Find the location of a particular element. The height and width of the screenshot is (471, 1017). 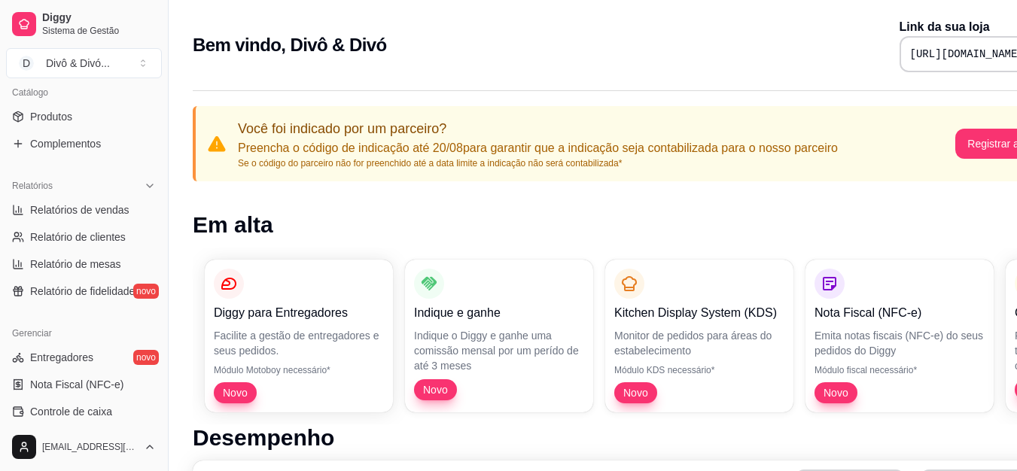

p: Indique o Diggy e ganhe uma comissão mensal por um perído de até 3 meses is located at coordinates (499, 351).